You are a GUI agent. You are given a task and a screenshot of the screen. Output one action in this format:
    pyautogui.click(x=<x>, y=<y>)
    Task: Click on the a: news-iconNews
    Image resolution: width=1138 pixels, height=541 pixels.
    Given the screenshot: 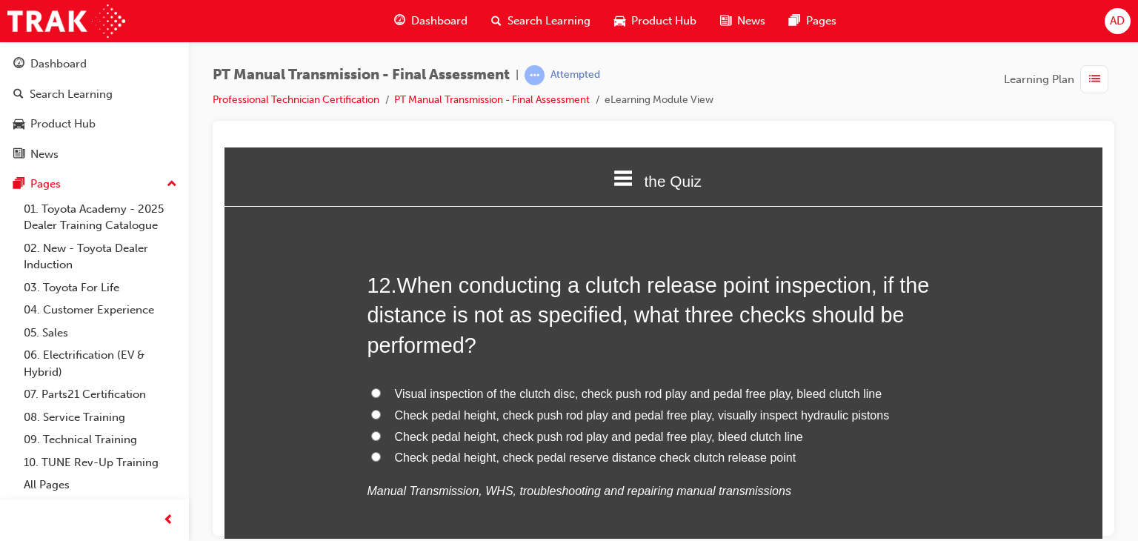 What is the action you would take?
    pyautogui.click(x=742, y=21)
    